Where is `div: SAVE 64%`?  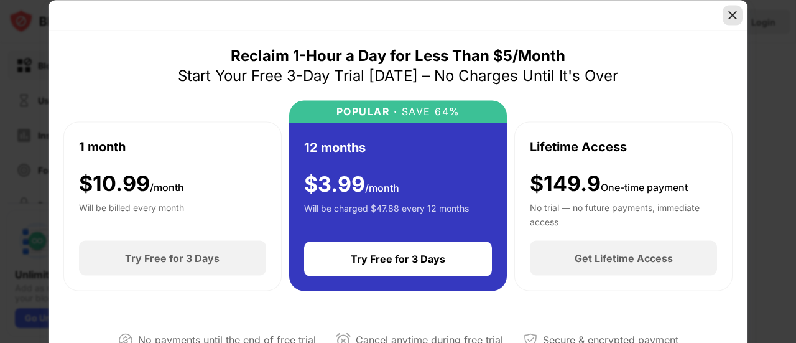
div: SAVE 64% is located at coordinates (428, 111).